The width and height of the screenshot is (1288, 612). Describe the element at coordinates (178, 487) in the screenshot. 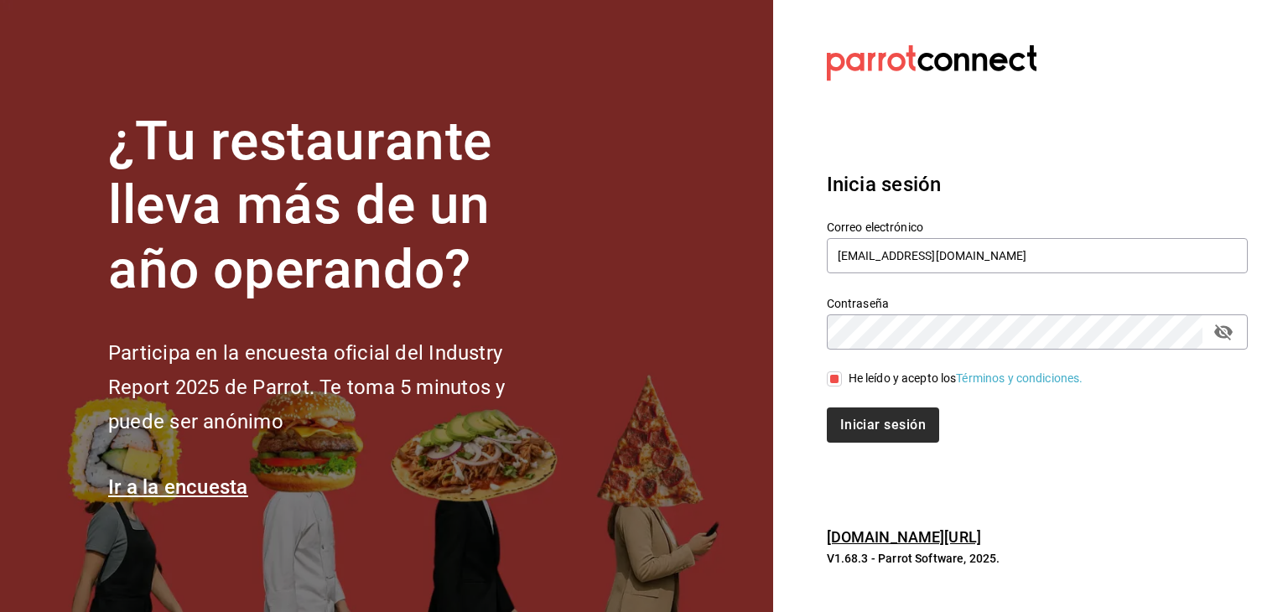

I see `a: Ir a la encuesta` at that location.